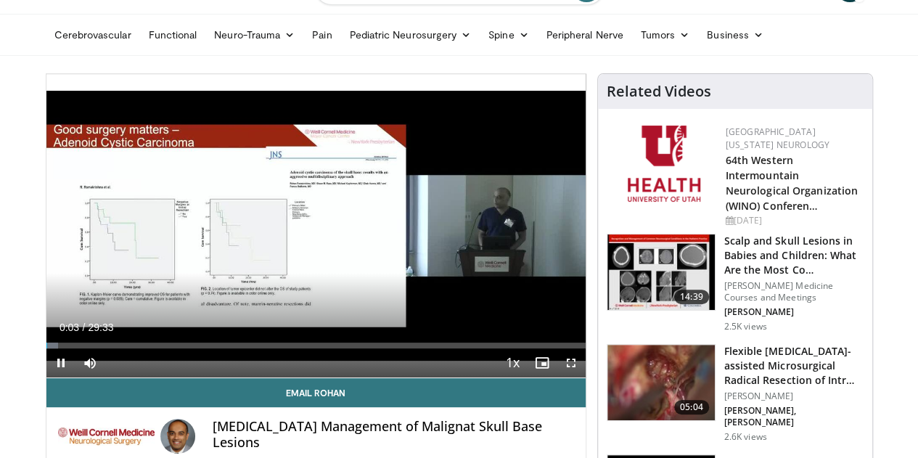  What do you see at coordinates (254, 35) in the screenshot?
I see `a: Neuro-Trauma` at bounding box center [254, 35].